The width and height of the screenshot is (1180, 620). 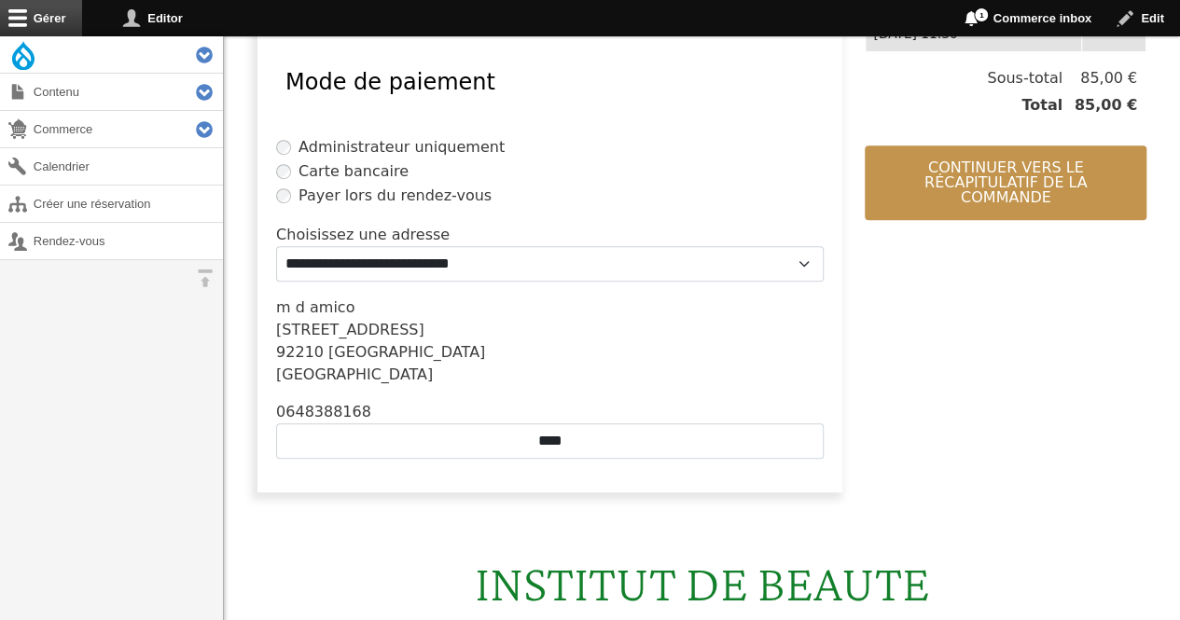 I want to click on span: Total, so click(x=1042, y=105).